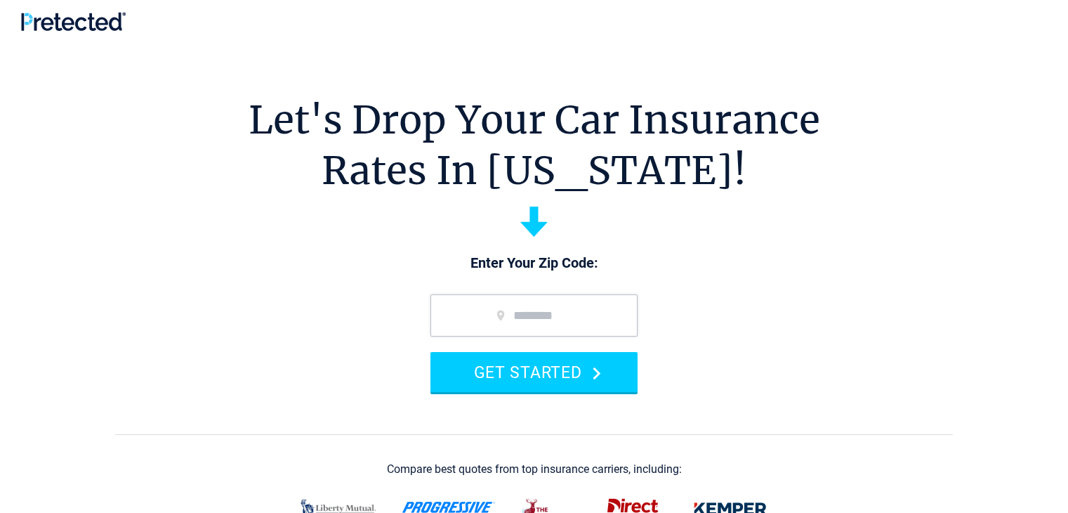 The image size is (1068, 513). What do you see at coordinates (534, 371) in the screenshot?
I see `button: GET STARTED` at bounding box center [534, 371].